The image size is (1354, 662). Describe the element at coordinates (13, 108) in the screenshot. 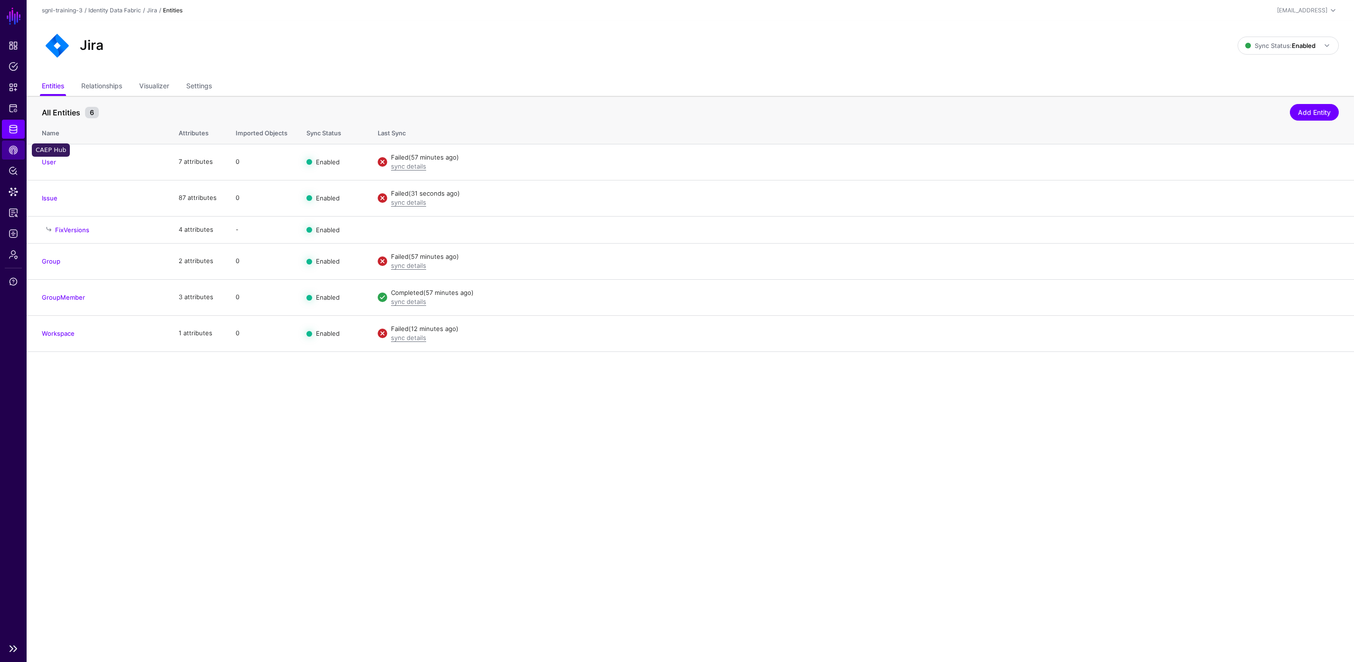

I see `span: Protected Systems` at that location.